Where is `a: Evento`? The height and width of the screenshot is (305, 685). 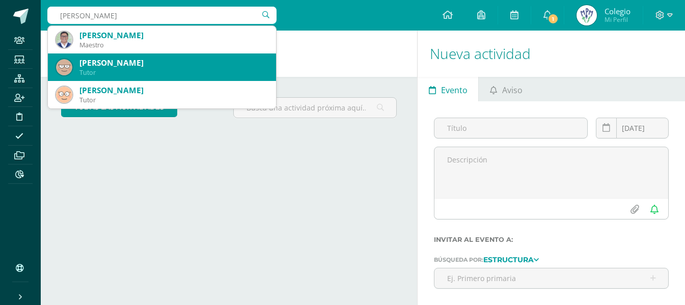
a: Evento is located at coordinates (447, 89).